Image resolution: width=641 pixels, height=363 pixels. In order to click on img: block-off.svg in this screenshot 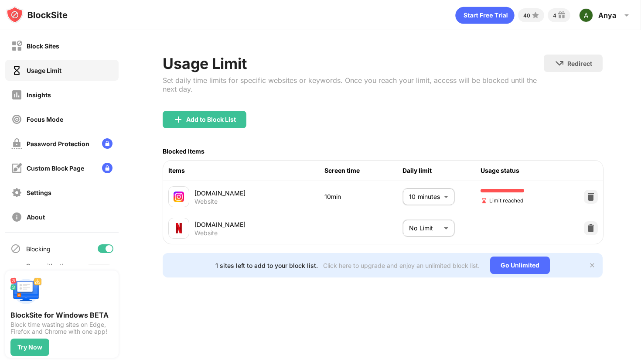, I will do `click(17, 46)`.